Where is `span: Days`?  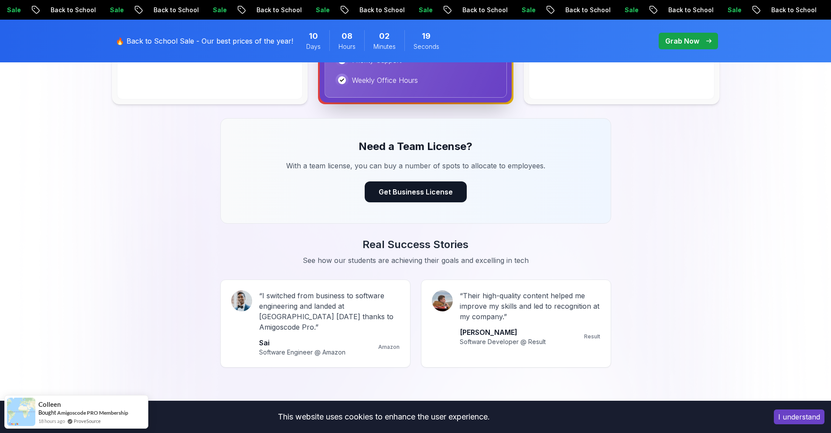 span: Days is located at coordinates (313, 47).